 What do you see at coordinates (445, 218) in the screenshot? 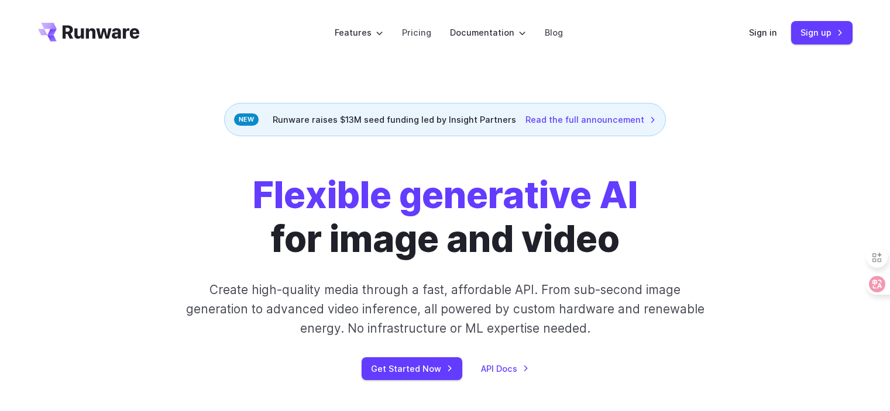
I see `h1: for image and video` at bounding box center [445, 218].